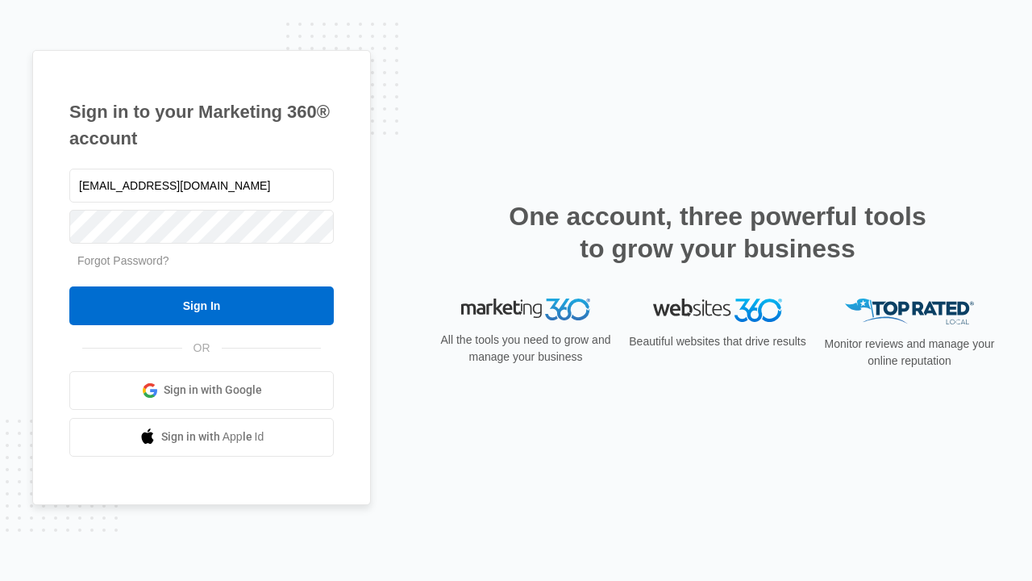 The width and height of the screenshot is (1032, 581). Describe the element at coordinates (202, 306) in the screenshot. I see `input: Sign In` at that location.